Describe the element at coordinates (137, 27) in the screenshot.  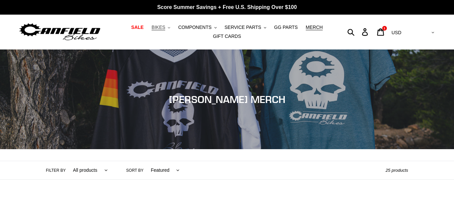
I see `a: SALE` at that location.